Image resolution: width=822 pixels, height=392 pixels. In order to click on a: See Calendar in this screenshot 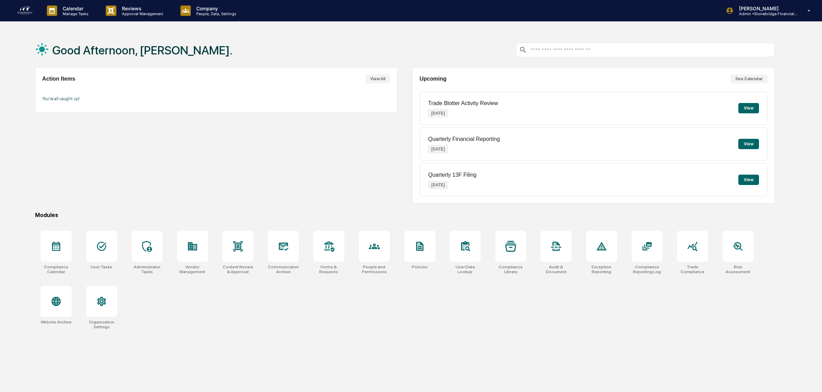, I will do `click(749, 79)`.